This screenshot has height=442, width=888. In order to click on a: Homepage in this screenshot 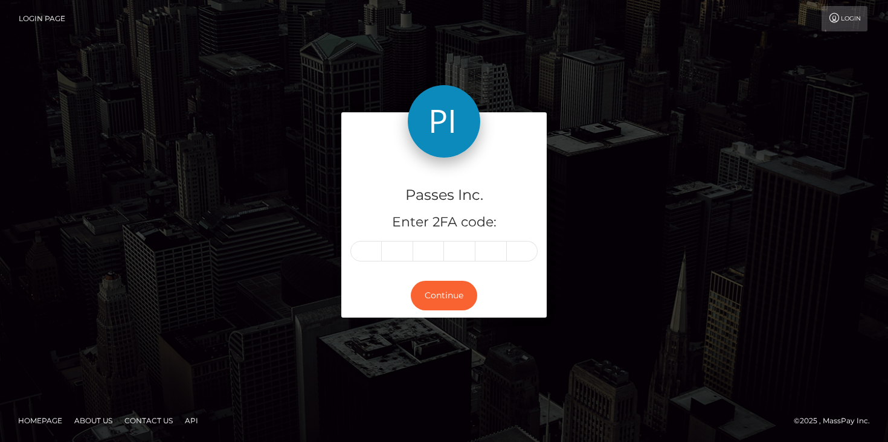, I will do `click(40, 420)`.